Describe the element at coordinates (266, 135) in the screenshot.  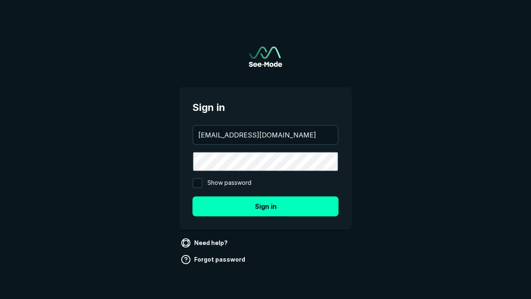
I see `input: your@email.com` at that location.